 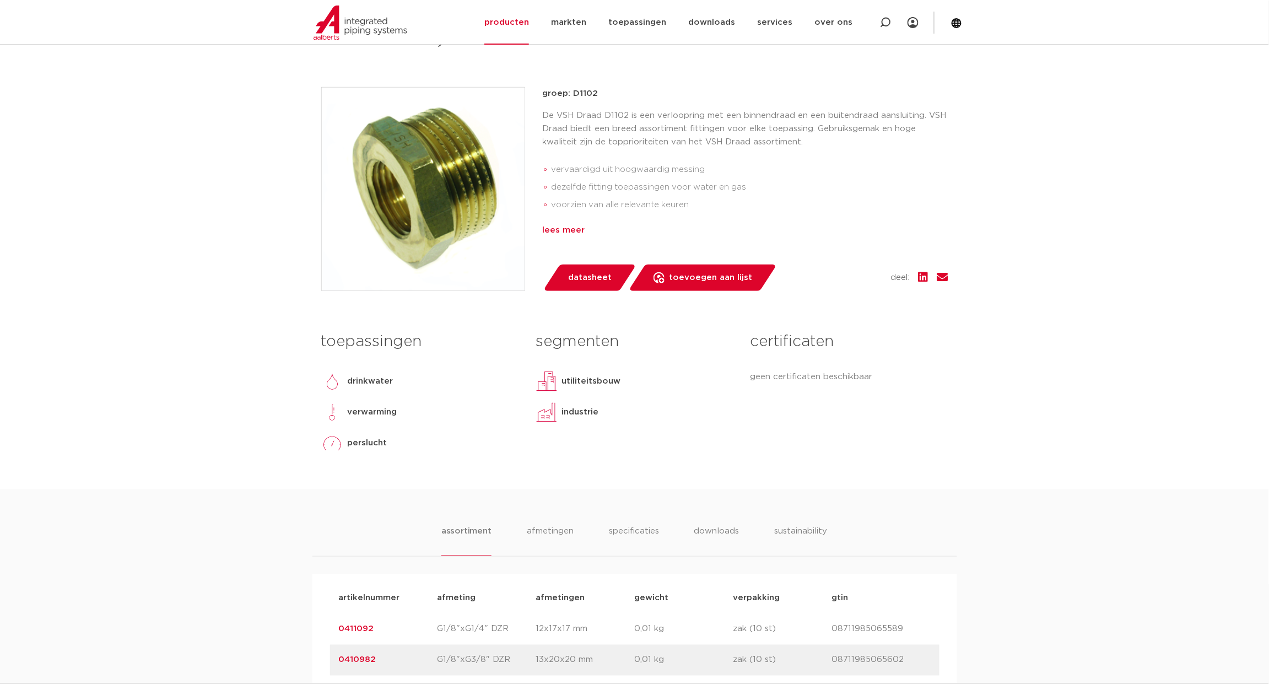 What do you see at coordinates (590, 278) in the screenshot?
I see `span: datasheet` at bounding box center [590, 278].